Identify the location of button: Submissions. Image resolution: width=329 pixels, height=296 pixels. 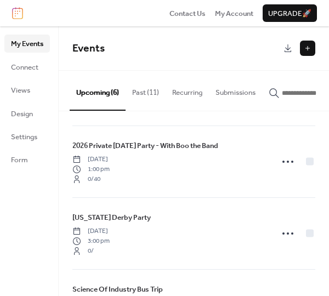
(235, 90).